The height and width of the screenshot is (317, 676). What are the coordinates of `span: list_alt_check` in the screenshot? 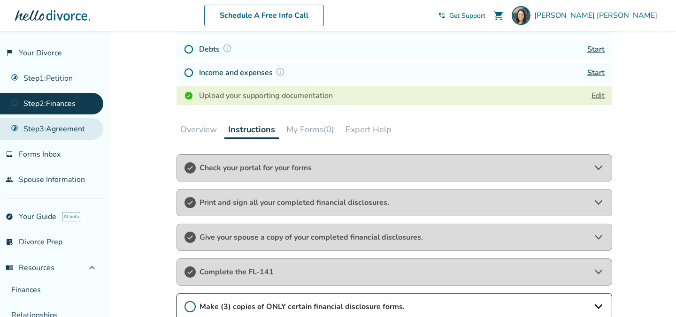 It's located at (9, 242).